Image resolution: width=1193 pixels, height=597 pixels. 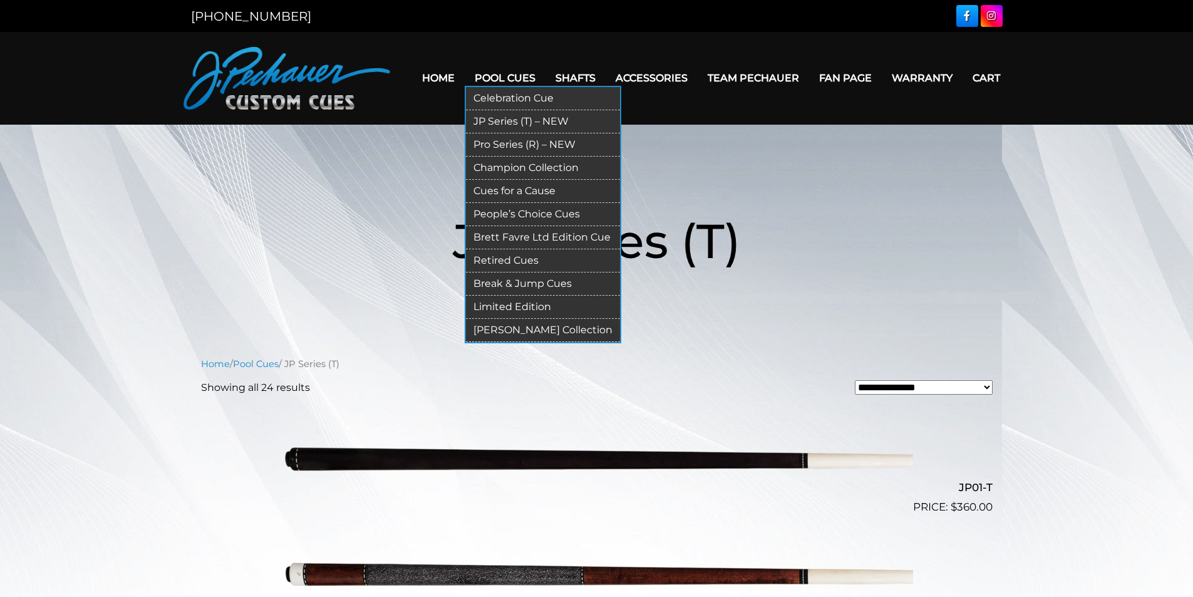 What do you see at coordinates (597, 487) in the screenshot?
I see `h2: JP01-T` at bounding box center [597, 487].